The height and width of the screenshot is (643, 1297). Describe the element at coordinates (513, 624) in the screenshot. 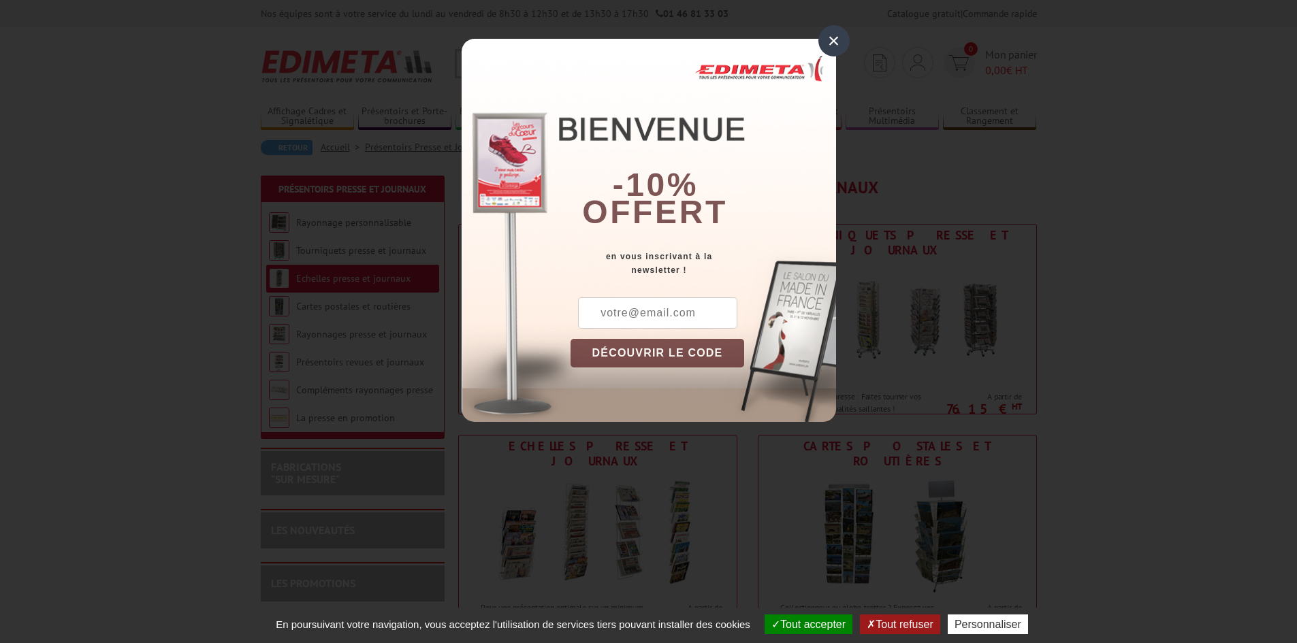

I see `span: En poursuivant votre navigation, vous acceptez l'utilisation de services tiers pouvant installer ...` at that location.